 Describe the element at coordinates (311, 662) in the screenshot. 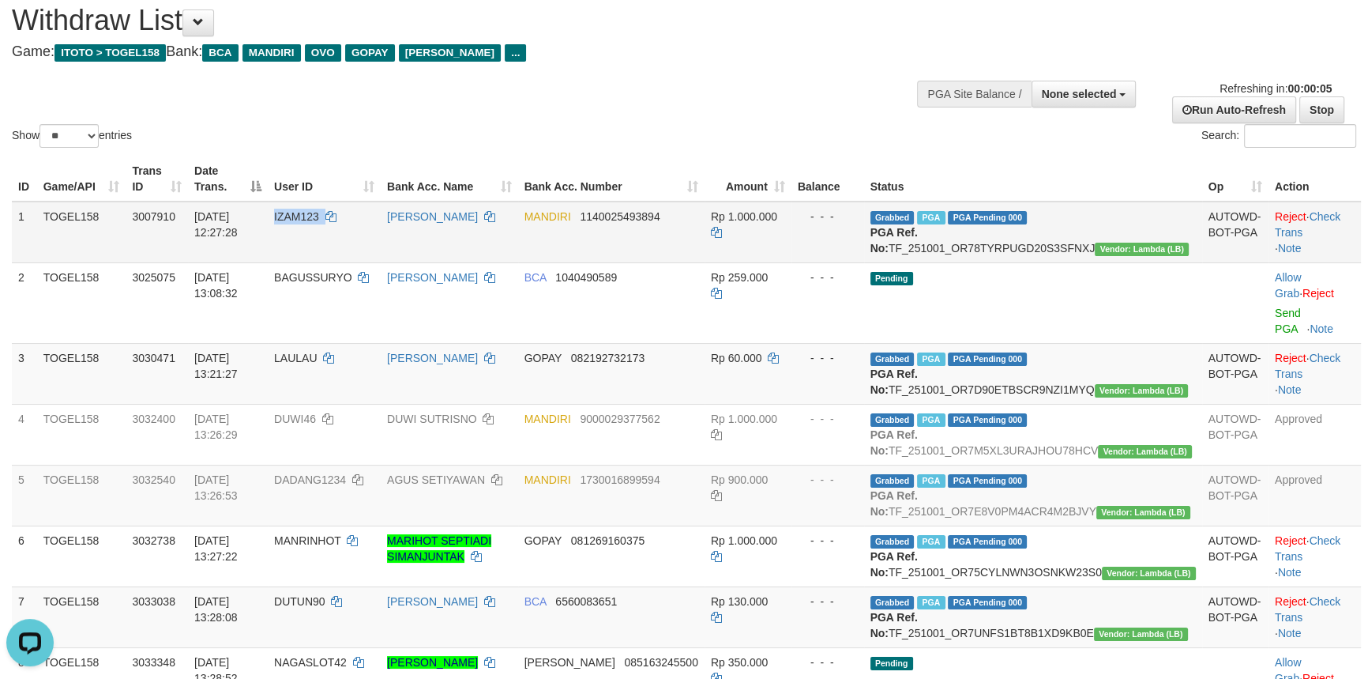

I see `span: NAGASLOT42` at that location.